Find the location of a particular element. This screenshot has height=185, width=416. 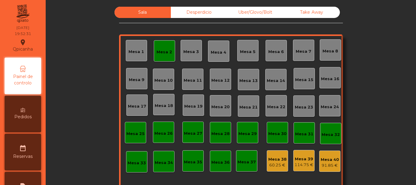

i: date_range is located at coordinates (23, 148).